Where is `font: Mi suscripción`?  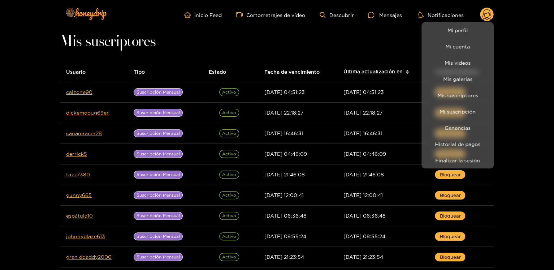 font: Mi suscripción is located at coordinates (457, 111).